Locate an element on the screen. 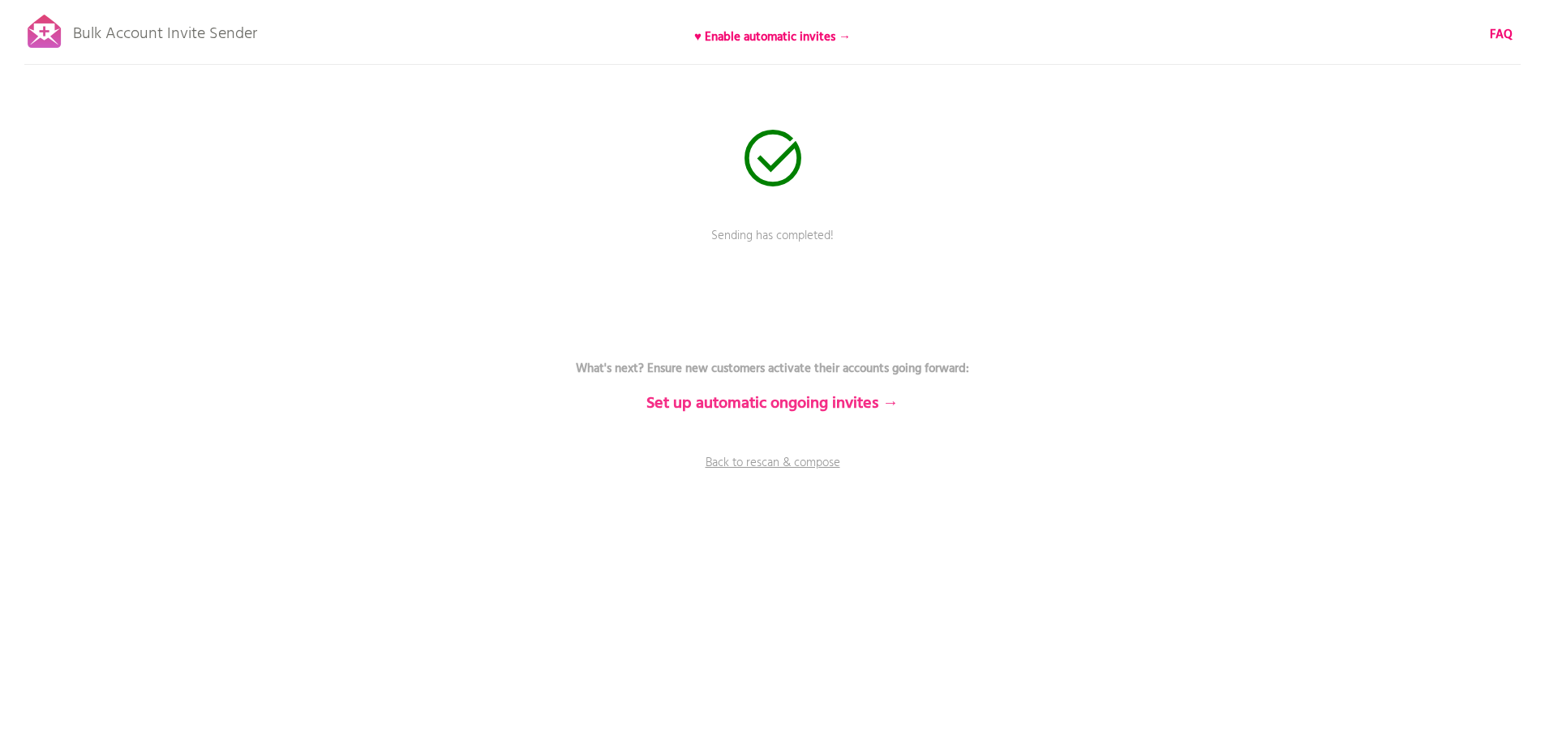  b: FAQ is located at coordinates (1501, 35).